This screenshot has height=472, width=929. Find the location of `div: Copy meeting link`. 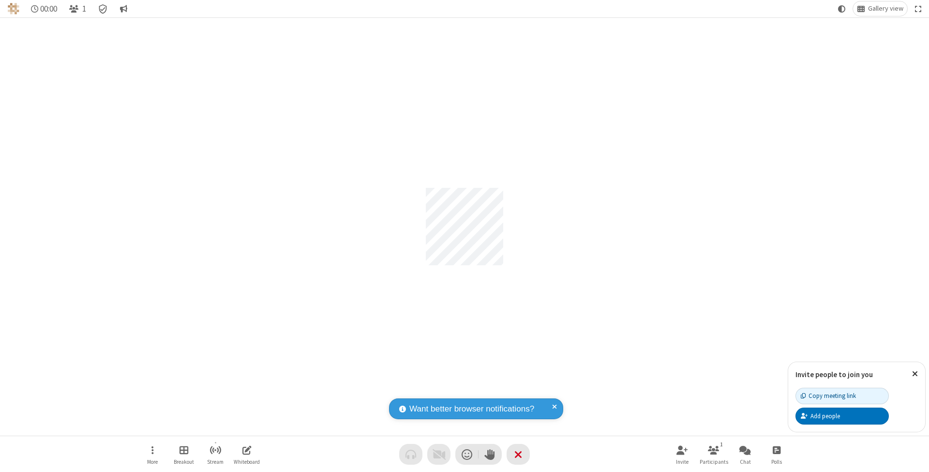

div: Copy meeting link is located at coordinates (828, 395).